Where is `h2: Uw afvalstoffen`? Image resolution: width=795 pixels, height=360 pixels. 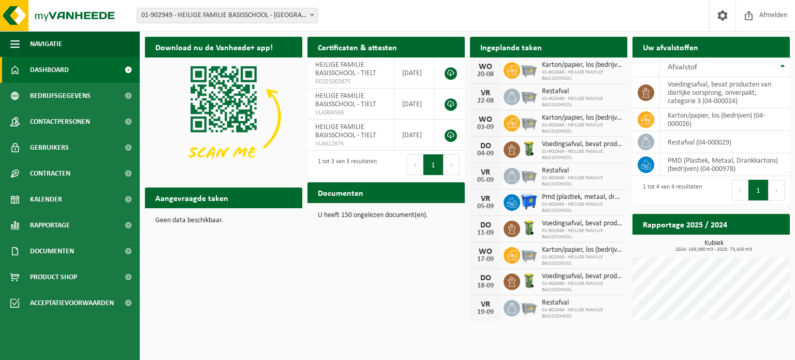 h2: Uw afvalstoffen is located at coordinates (670, 47).